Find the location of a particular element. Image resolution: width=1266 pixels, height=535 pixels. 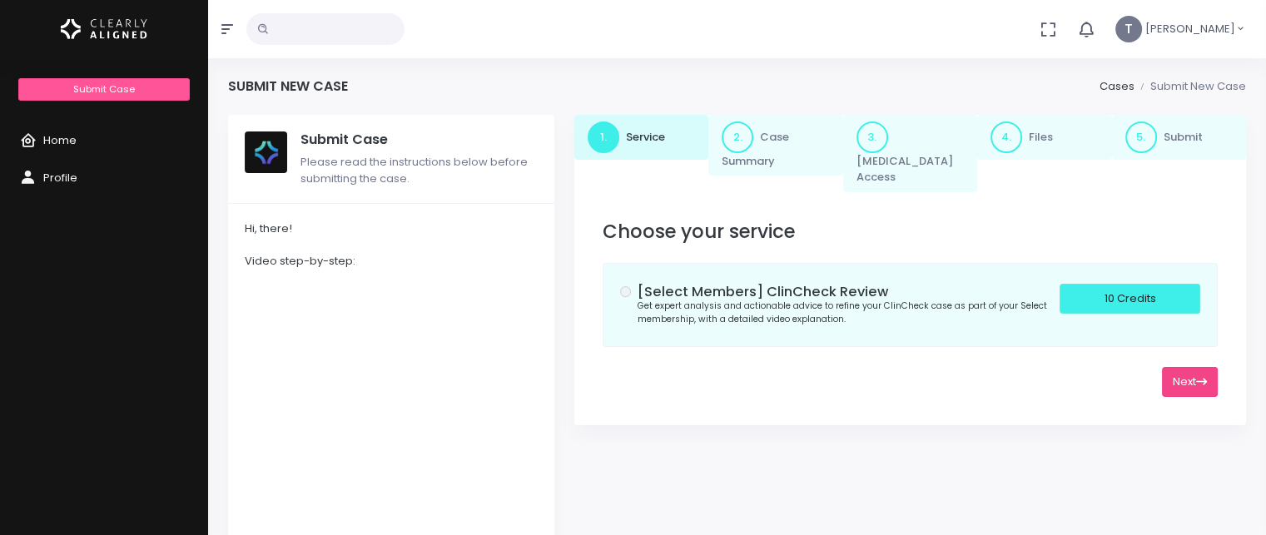

span: 3. is located at coordinates (872, 137).